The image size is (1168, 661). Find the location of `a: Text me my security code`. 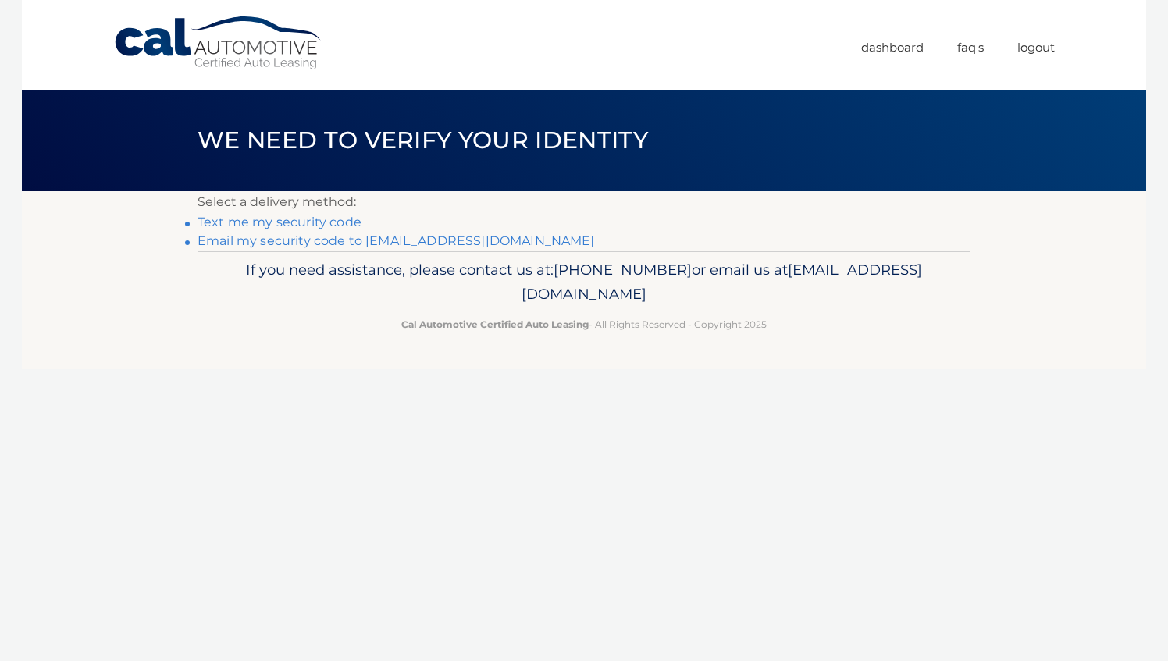

a: Text me my security code is located at coordinates (279, 222).